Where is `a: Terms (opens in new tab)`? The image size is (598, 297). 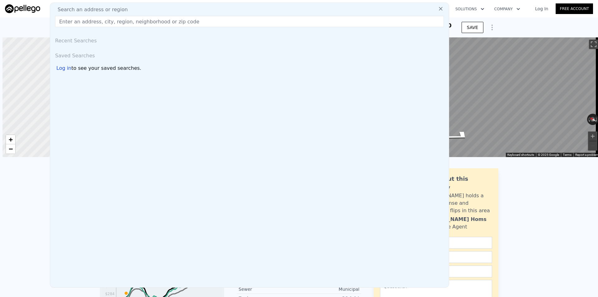 a: Terms (opens in new tab) is located at coordinates (568, 155).